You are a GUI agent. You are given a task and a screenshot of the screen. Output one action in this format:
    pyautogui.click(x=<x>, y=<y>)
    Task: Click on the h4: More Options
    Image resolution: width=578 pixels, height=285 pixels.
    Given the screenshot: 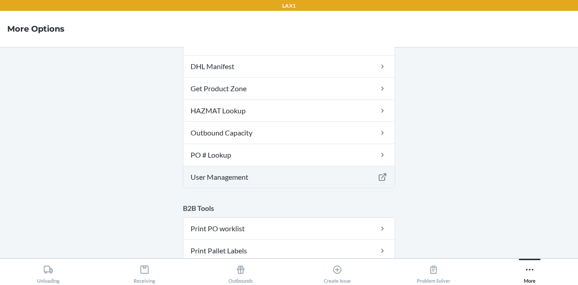 What is the action you would take?
    pyautogui.click(x=36, y=29)
    